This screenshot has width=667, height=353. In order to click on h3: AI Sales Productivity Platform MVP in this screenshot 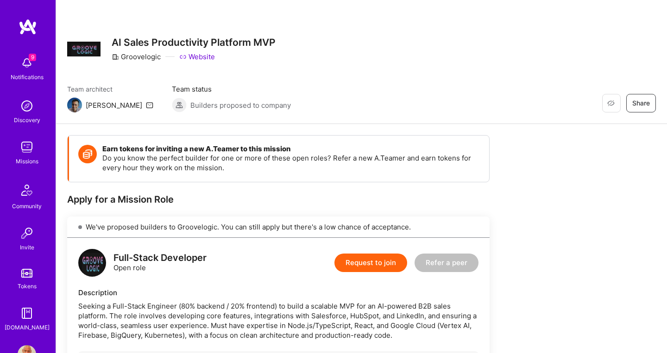, I will do `click(194, 42)`.